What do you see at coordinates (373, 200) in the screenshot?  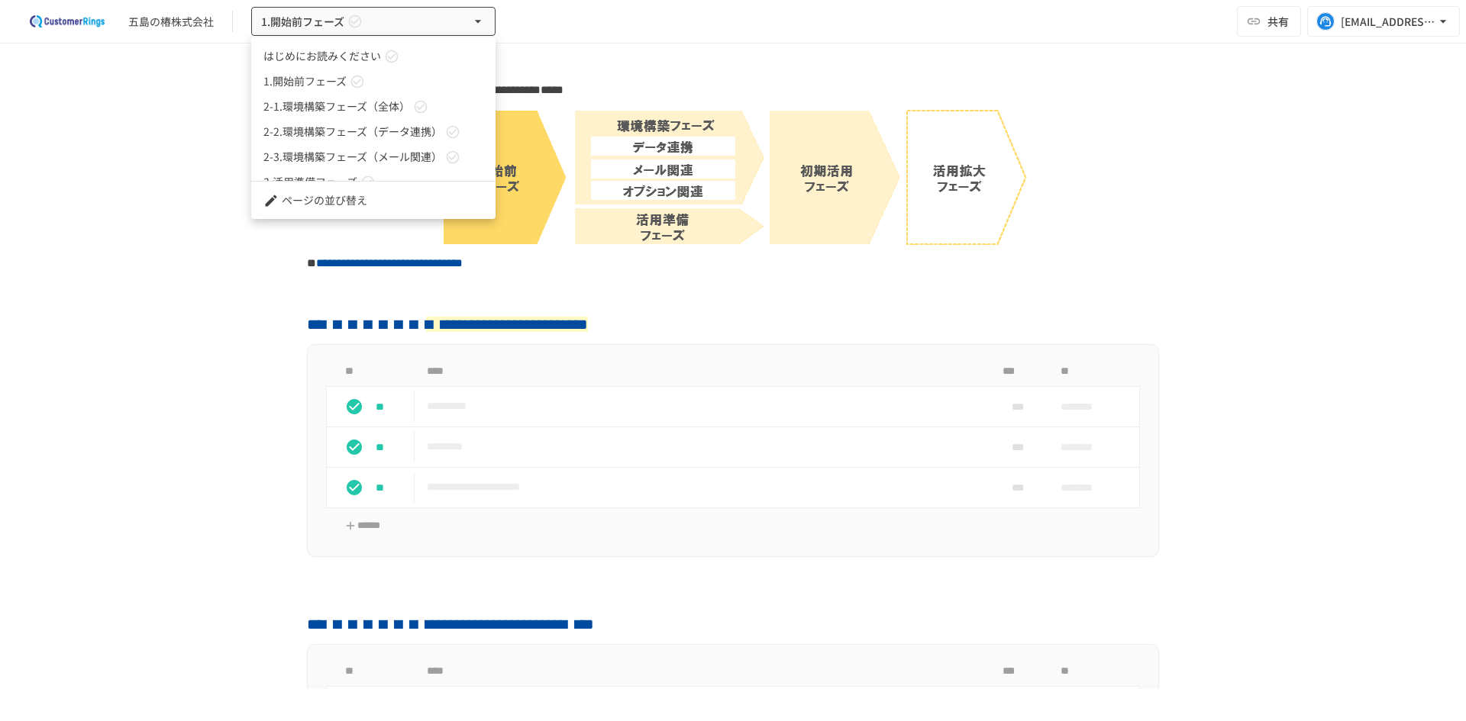 I see `li: ページの並び替え` at bounding box center [373, 200].